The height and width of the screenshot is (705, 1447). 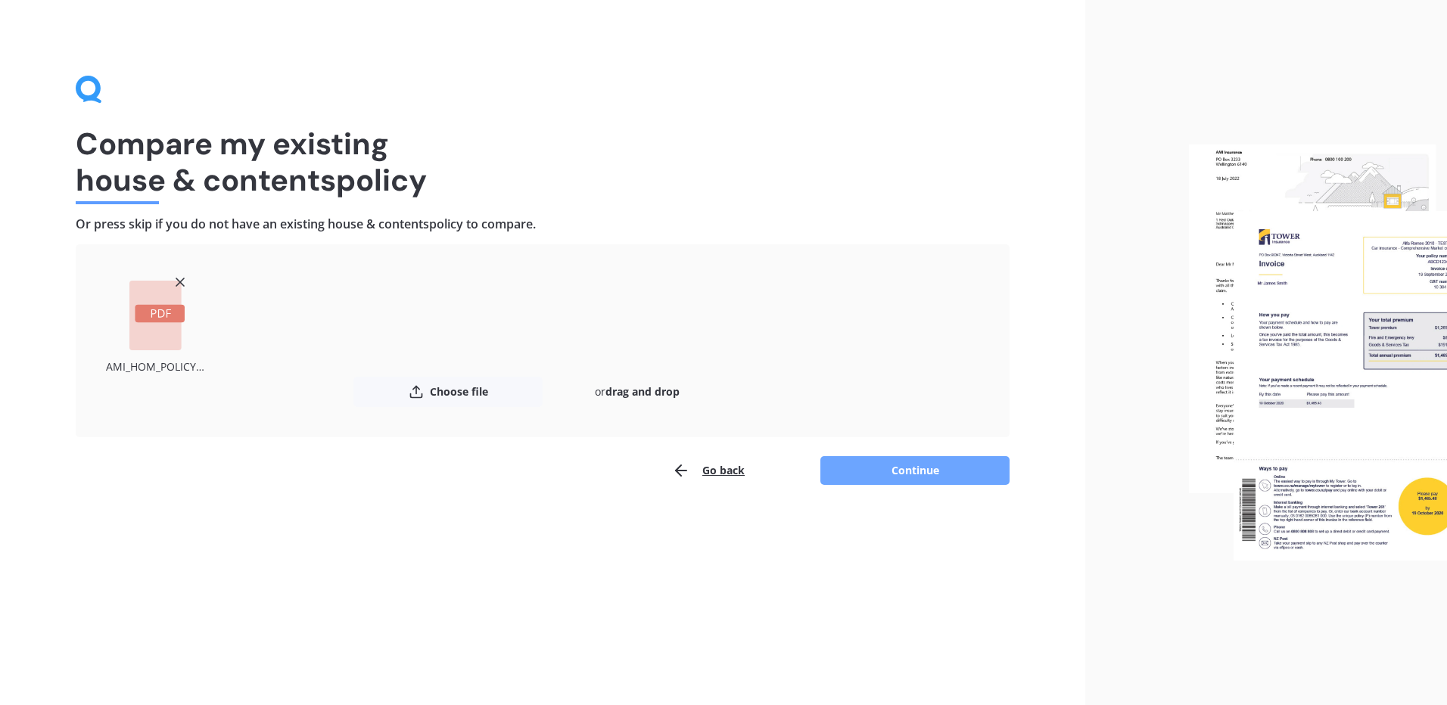 What do you see at coordinates (157, 366) in the screenshot?
I see `div: AMI_HOM_POLICY_SCHEDULE_HOMA01724704_20250926104227985.pdf` at bounding box center [157, 366].